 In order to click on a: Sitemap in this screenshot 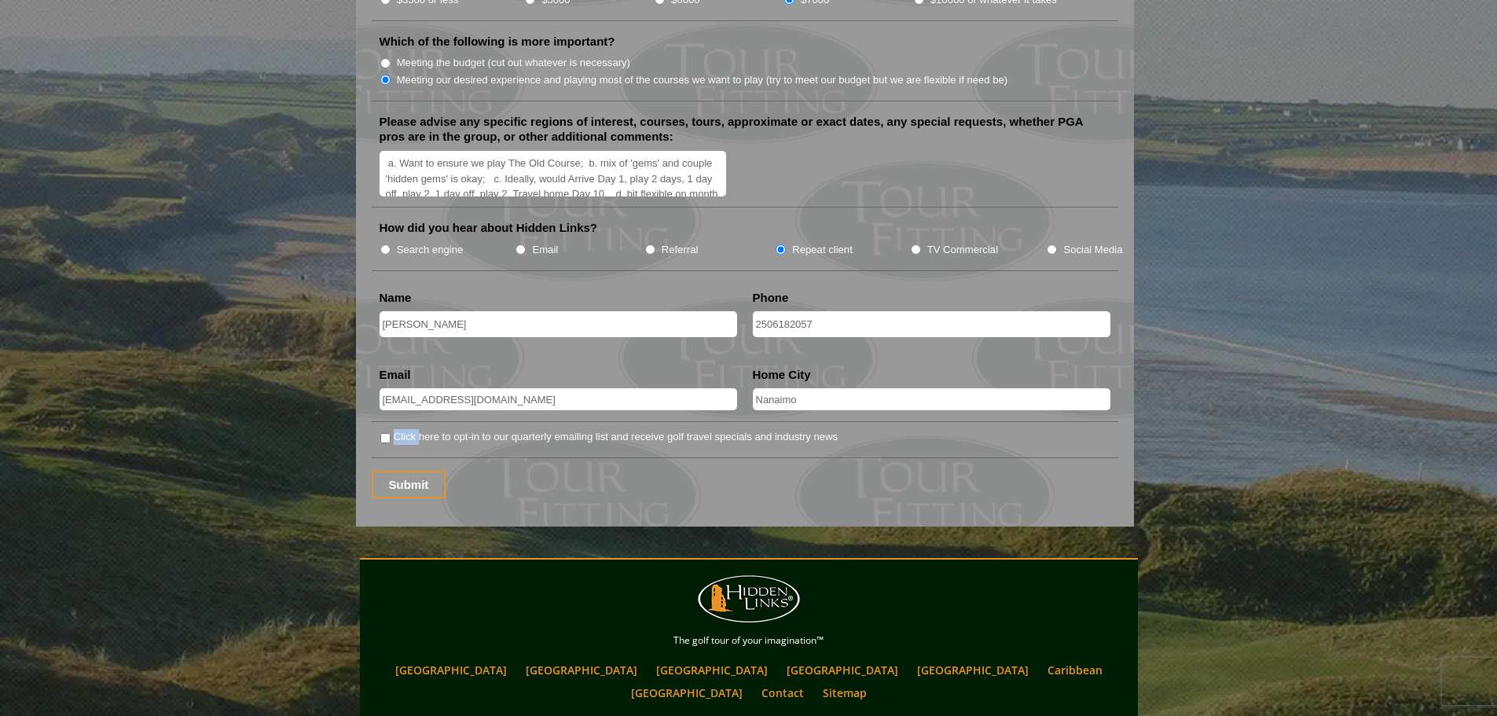, I will do `click(845, 693)`.